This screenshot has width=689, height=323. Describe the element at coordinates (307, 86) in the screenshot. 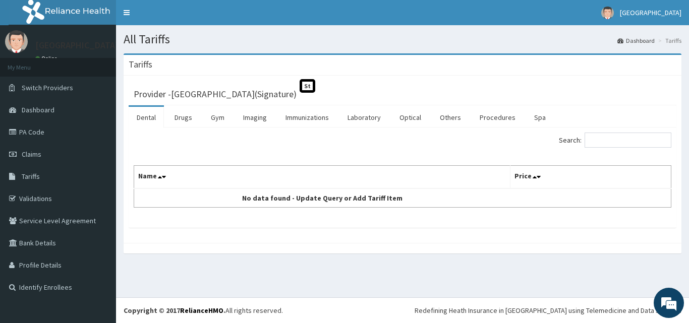

I see `span: St` at that location.